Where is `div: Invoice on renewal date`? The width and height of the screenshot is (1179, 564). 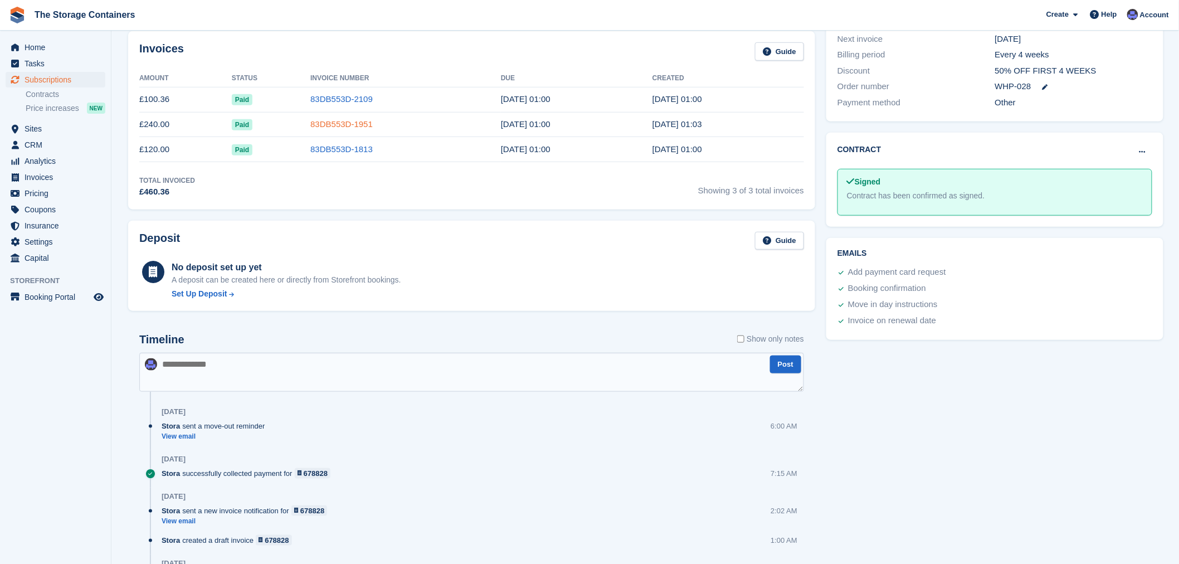 div: Invoice on renewal date is located at coordinates (892, 321).